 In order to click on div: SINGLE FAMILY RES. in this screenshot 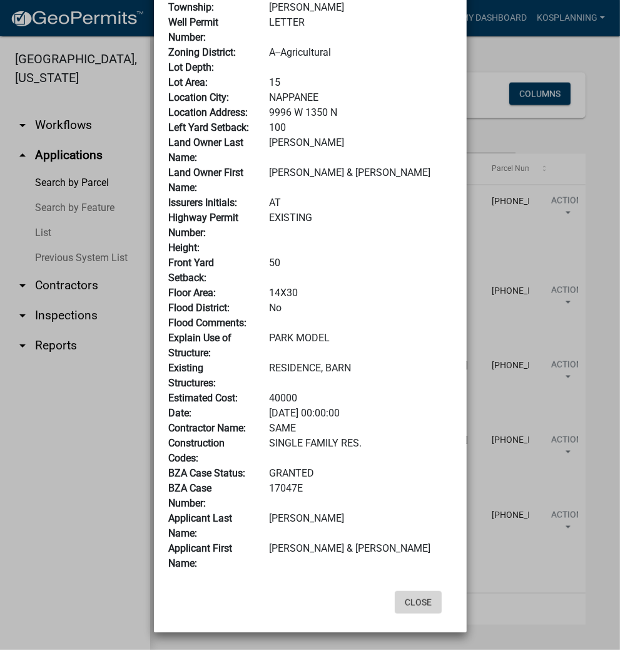, I will do `click(360, 451)`.